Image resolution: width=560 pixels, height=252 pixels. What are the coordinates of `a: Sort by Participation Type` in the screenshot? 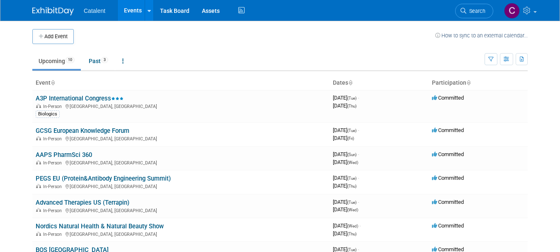 It's located at (468, 82).